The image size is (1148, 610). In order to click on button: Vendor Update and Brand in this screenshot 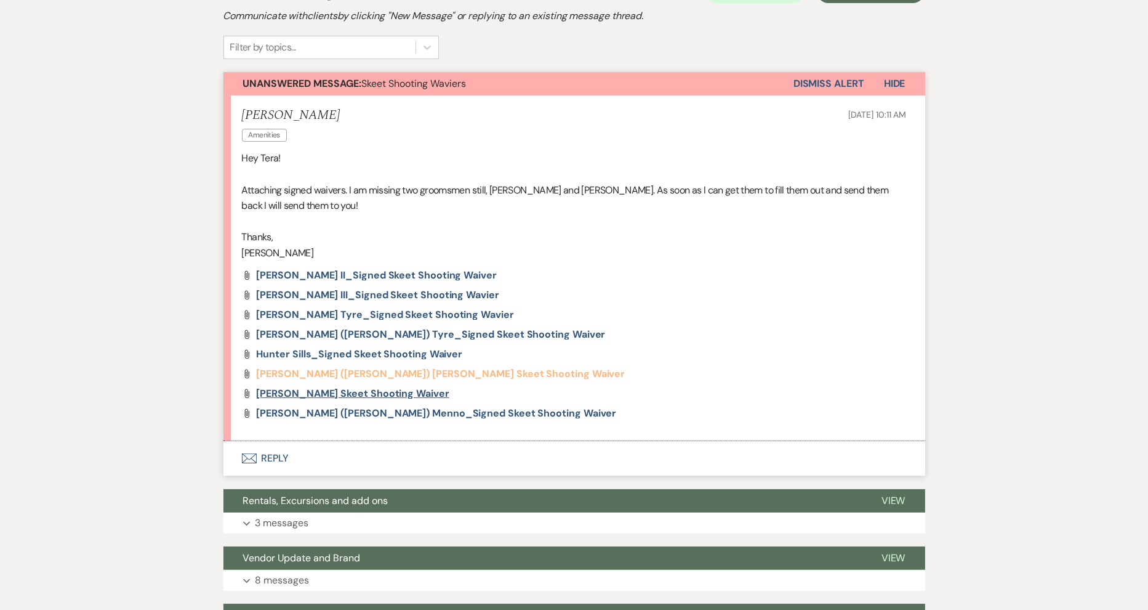, I will do `click(542, 558)`.